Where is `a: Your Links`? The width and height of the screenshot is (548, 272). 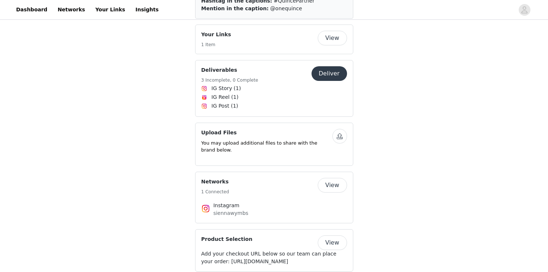 a: Your Links is located at coordinates (110, 10).